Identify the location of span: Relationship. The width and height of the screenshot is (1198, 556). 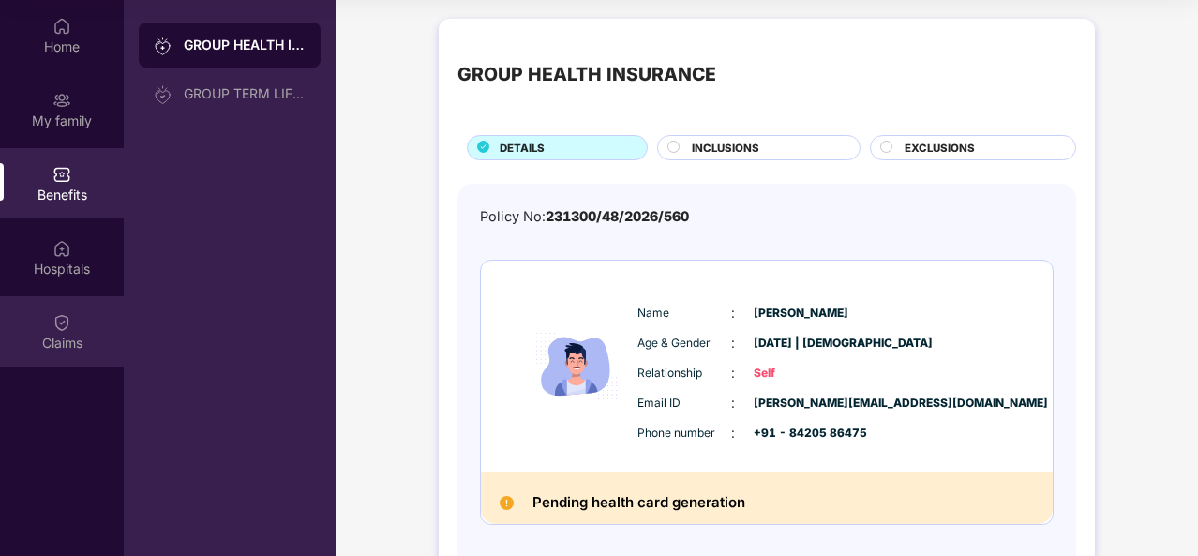
(684, 373).